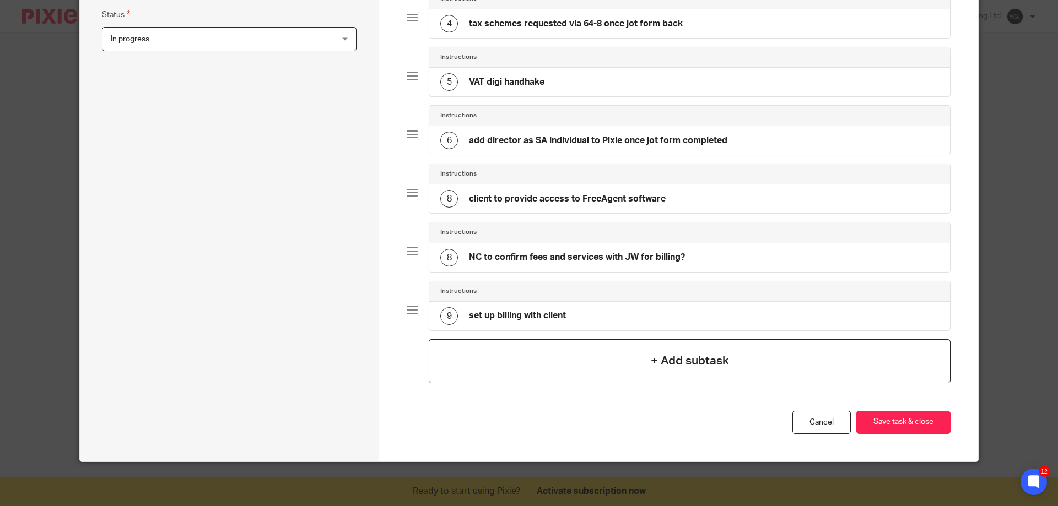 Image resolution: width=1058 pixels, height=506 pixels. Describe the element at coordinates (576, 24) in the screenshot. I see `h4: tax schemes requested via 64-8 once jot form back` at that location.